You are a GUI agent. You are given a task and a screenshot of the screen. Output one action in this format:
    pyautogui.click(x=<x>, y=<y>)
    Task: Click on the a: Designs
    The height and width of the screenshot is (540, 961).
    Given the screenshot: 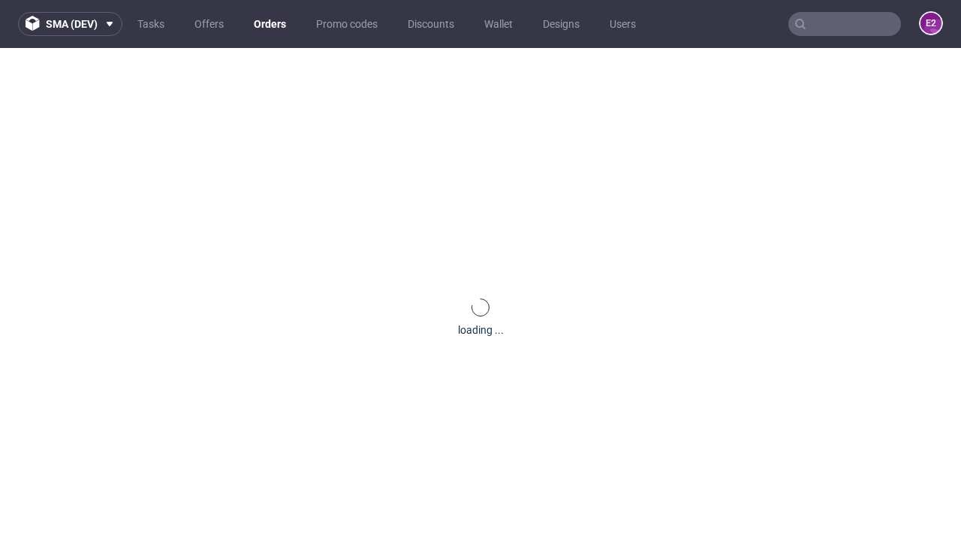 What is the action you would take?
    pyautogui.click(x=561, y=24)
    